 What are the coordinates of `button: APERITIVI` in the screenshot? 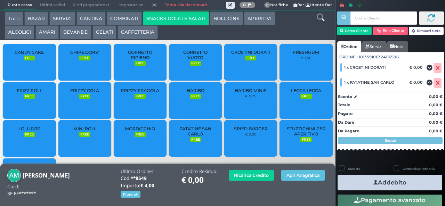 It's located at (259, 18).